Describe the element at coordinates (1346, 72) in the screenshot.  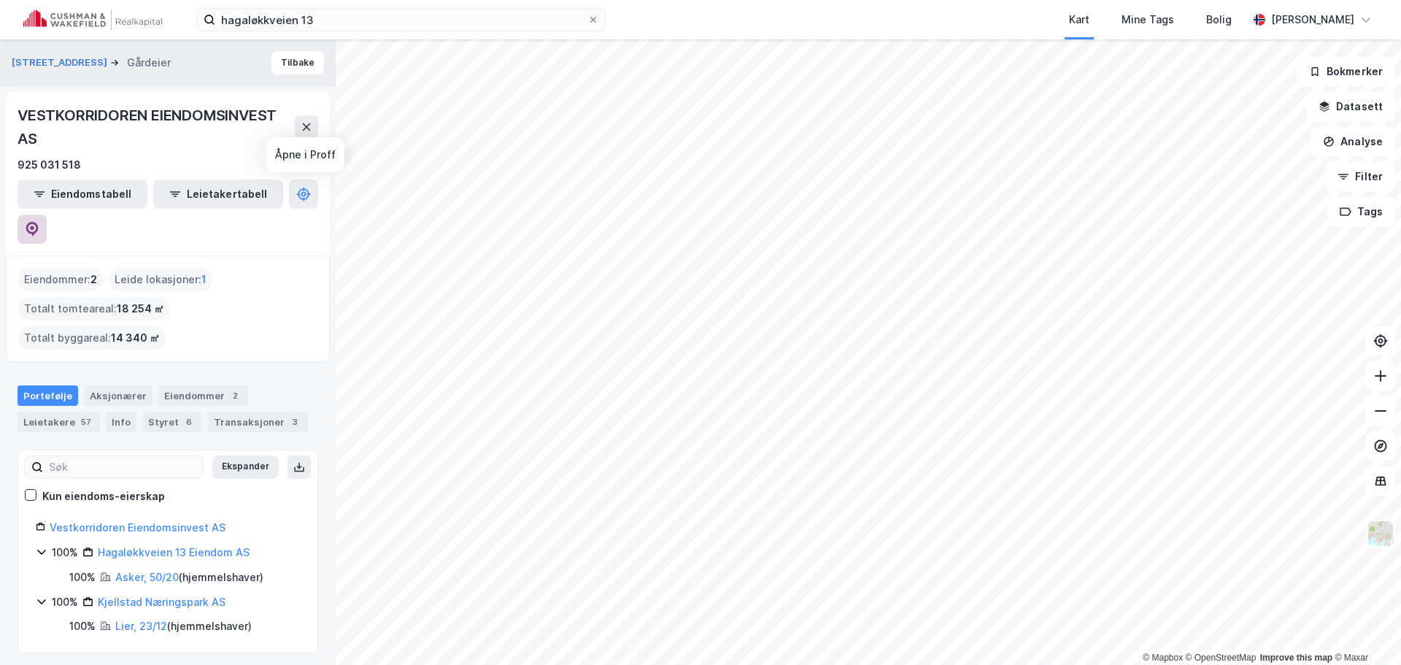
I see `button: Bokmerker` at that location.